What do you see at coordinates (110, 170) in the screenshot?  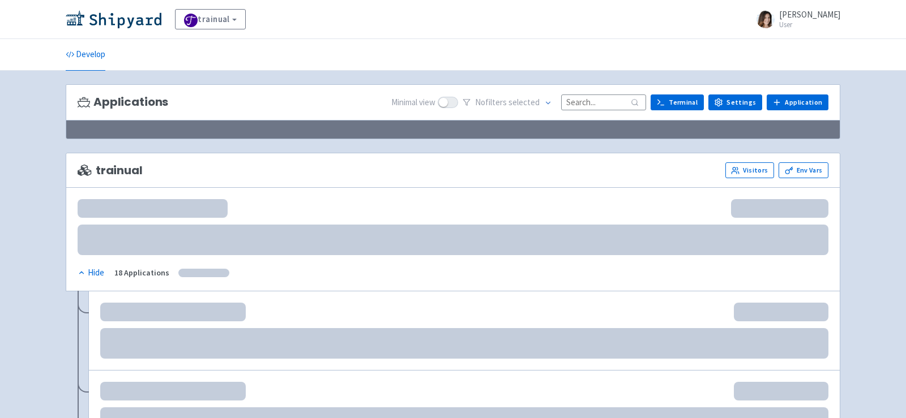 I see `span: trainual` at bounding box center [110, 170].